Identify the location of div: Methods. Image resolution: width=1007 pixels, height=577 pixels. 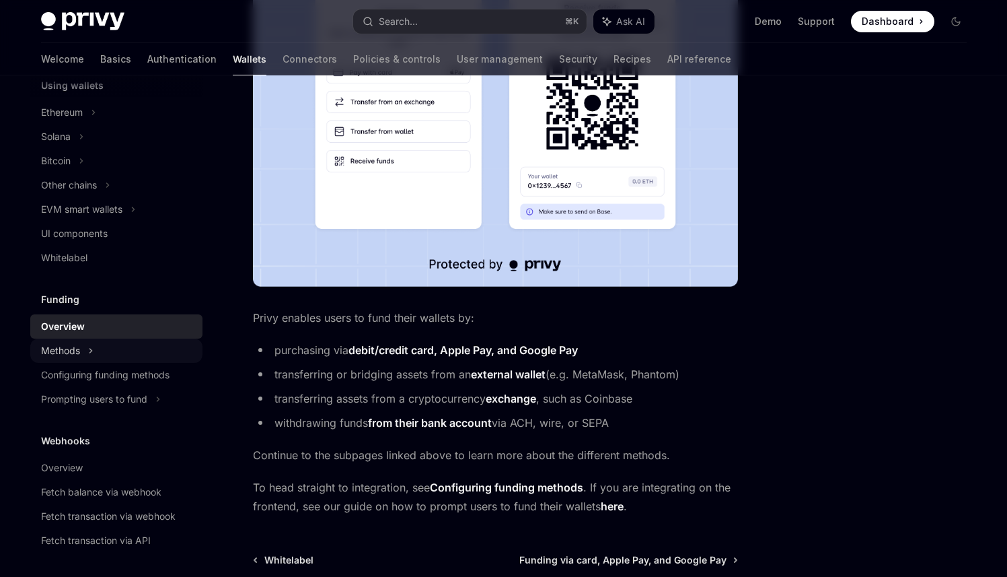
(61, 350).